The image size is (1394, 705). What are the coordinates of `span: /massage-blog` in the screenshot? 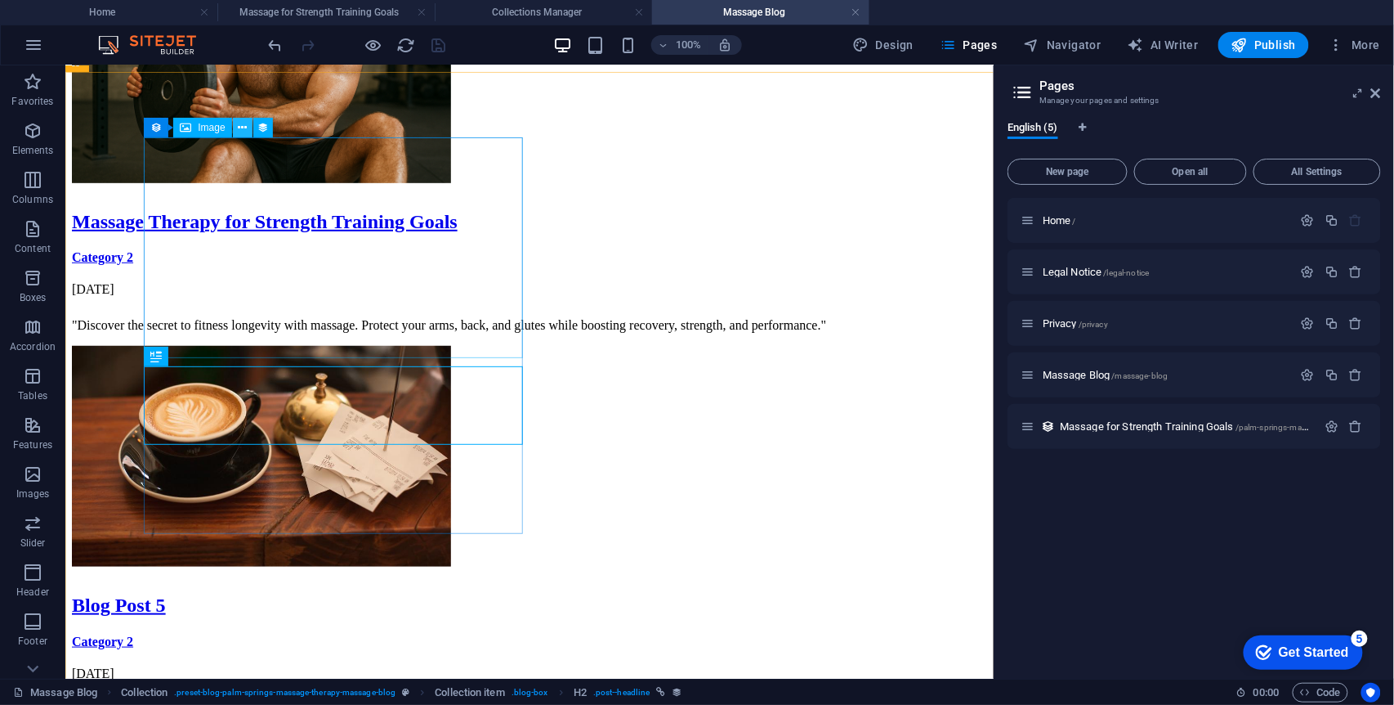 It's located at (1140, 375).